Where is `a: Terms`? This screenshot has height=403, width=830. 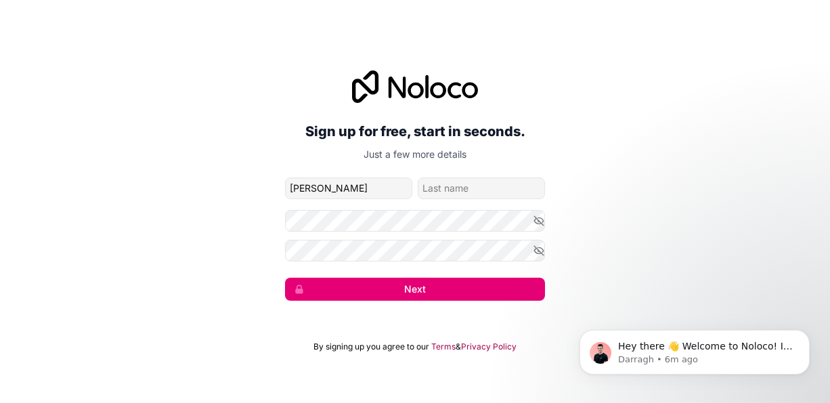
a: Terms is located at coordinates (443, 346).